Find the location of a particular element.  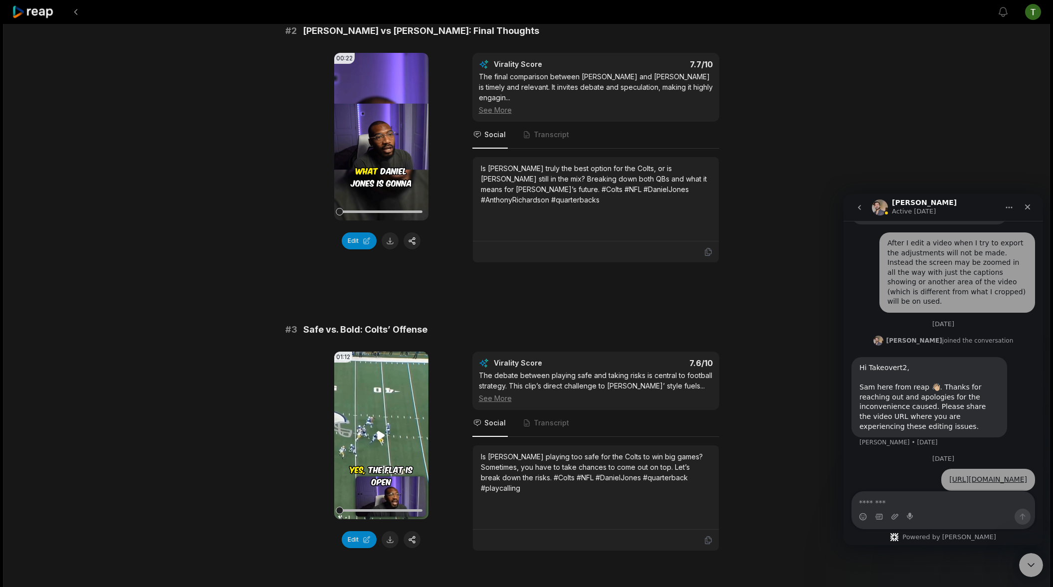

div: Hi Takeovert2, ​ Sam here from reap 👋🏼. Thanks for reaching out and apologies for the inconvenien... is located at coordinates (86, 203).